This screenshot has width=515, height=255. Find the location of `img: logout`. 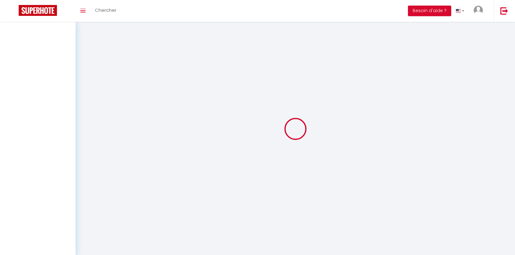

img: logout is located at coordinates (505, 11).